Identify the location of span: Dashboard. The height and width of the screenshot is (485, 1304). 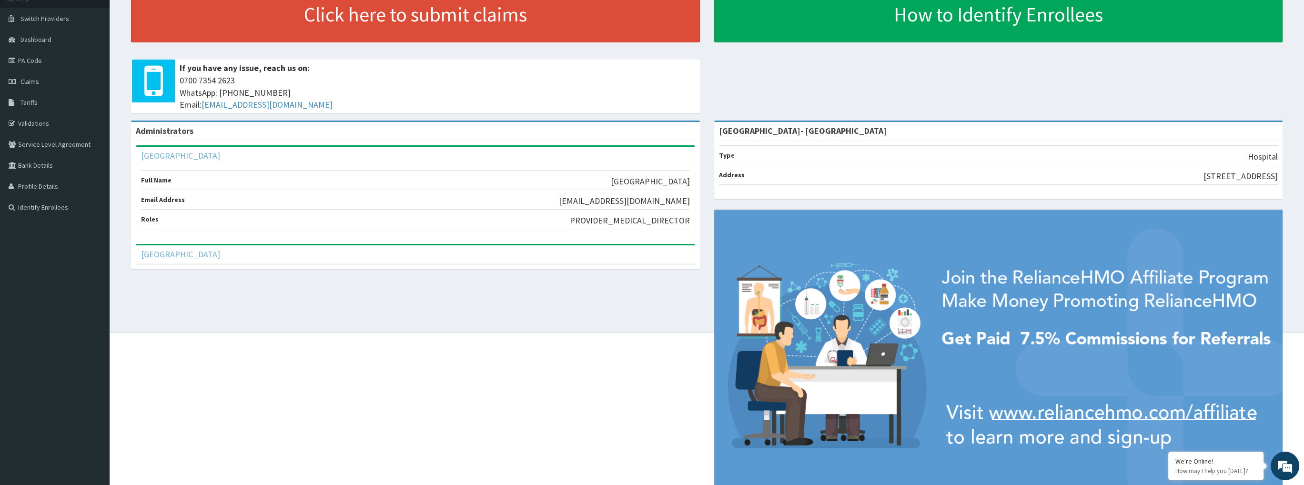
(36, 40).